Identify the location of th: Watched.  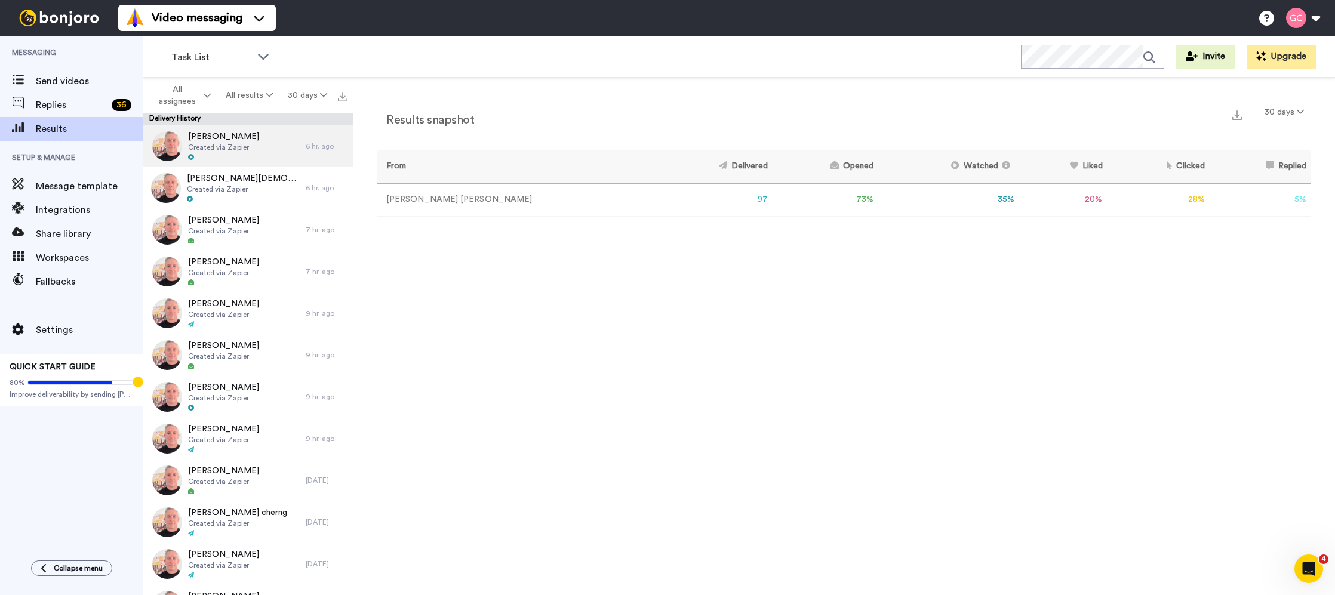
(948, 167).